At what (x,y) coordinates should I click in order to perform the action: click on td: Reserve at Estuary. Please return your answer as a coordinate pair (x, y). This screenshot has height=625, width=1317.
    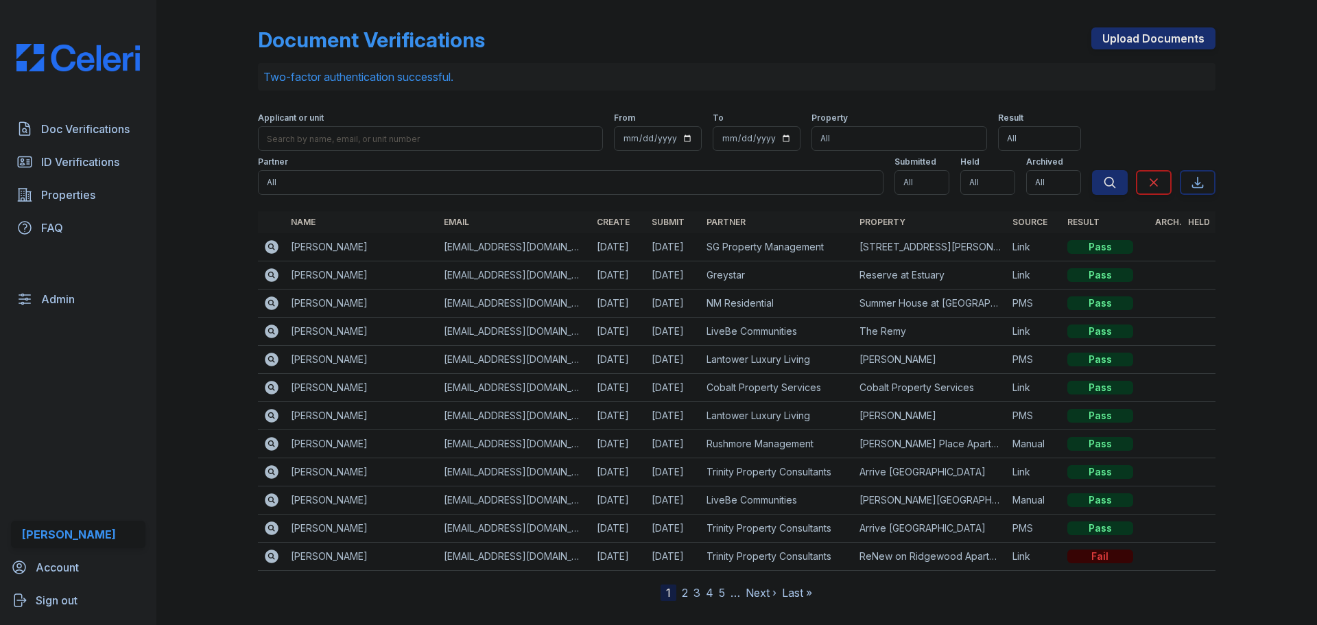
    Looking at the image, I should click on (930, 275).